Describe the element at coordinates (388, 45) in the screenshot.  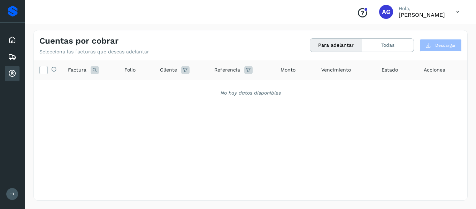
I see `button: Todas` at that location.